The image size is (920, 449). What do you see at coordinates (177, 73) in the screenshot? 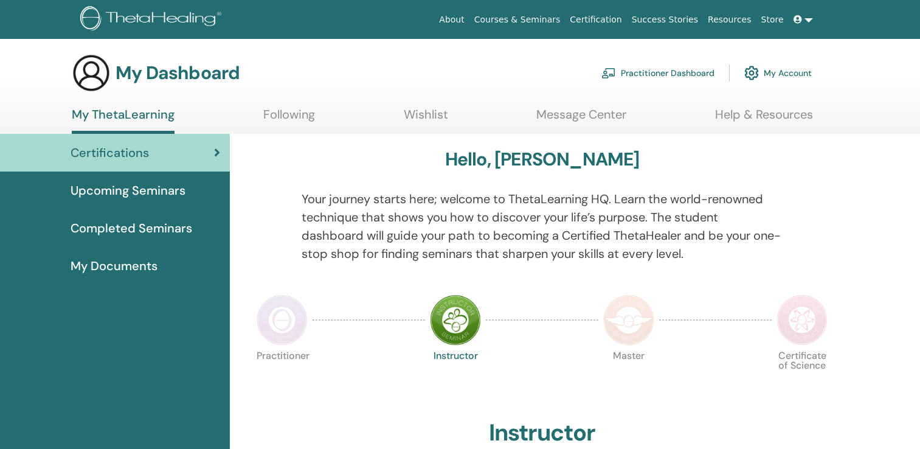
I see `h3: My Dashboard` at bounding box center [177, 73].